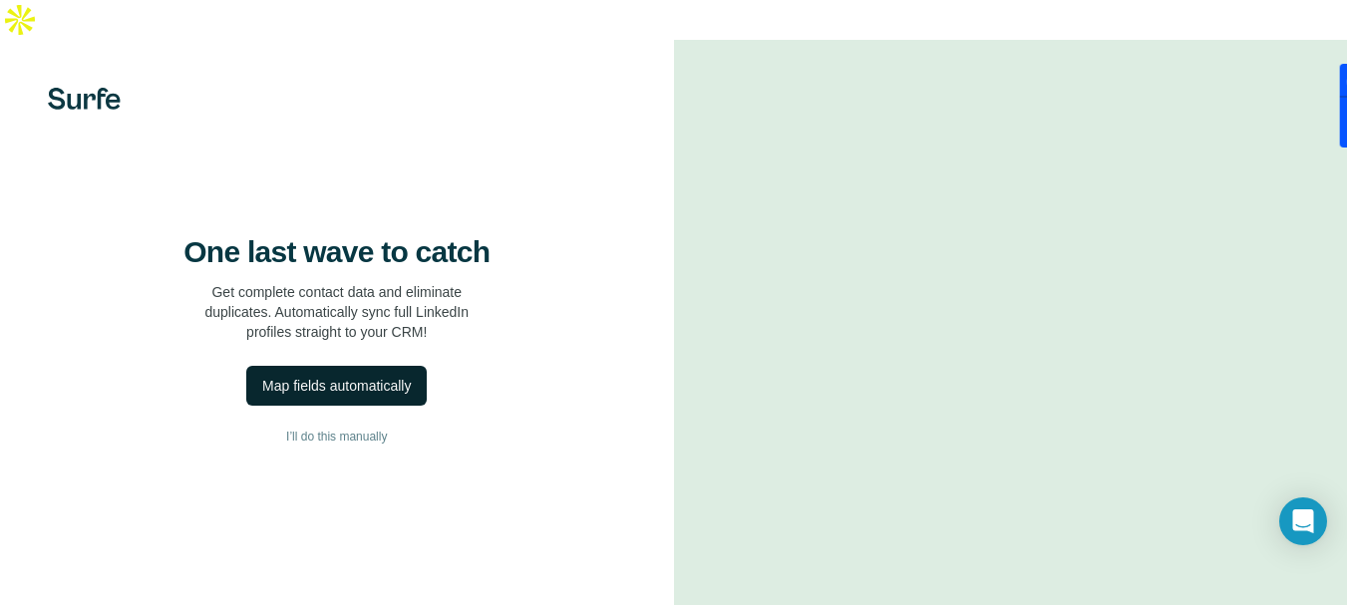  What do you see at coordinates (84, 99) in the screenshot?
I see `img: Surfe's logo` at bounding box center [84, 99].